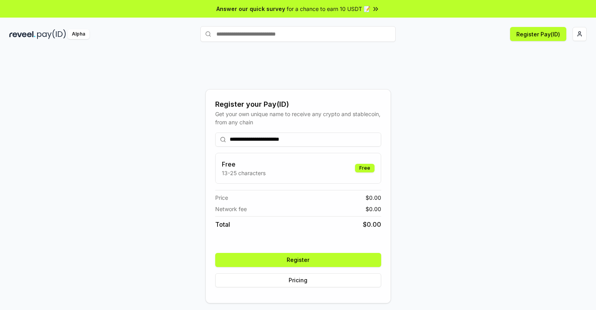 The height and width of the screenshot is (310, 596). Describe the element at coordinates (78, 34) in the screenshot. I see `div: Alpha` at that location.